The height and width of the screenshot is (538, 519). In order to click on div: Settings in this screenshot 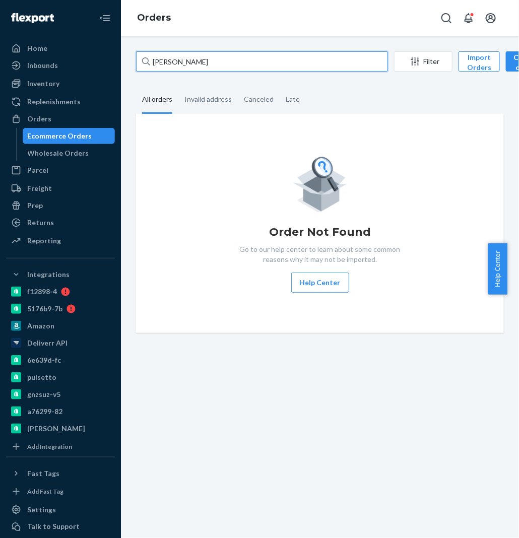, I will do `click(41, 510)`.